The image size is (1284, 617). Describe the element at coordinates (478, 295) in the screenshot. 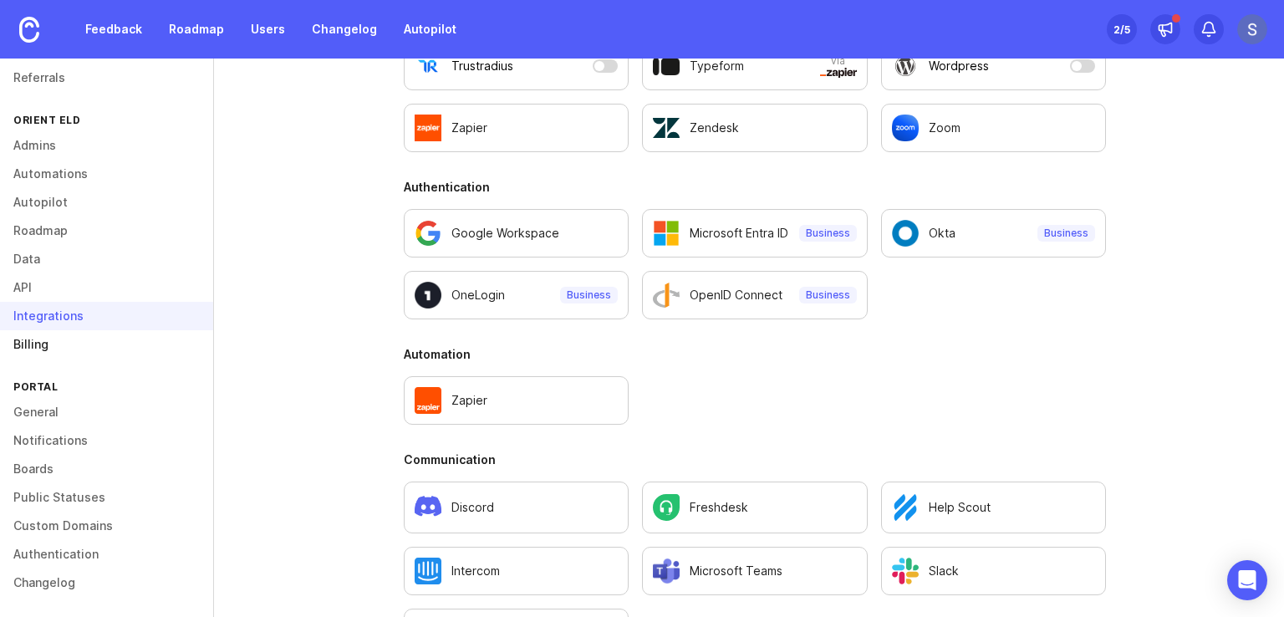

I see `p: OneLogin` at that location.